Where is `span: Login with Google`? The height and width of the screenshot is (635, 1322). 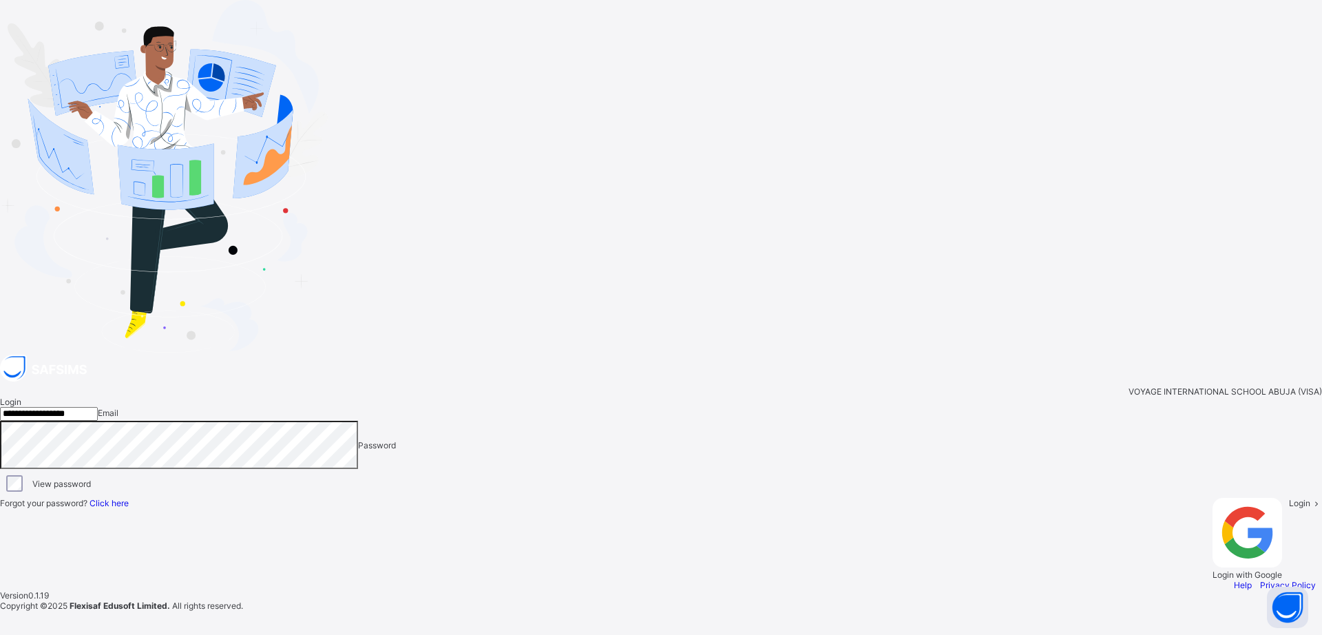 span: Login with Google is located at coordinates (1247, 574).